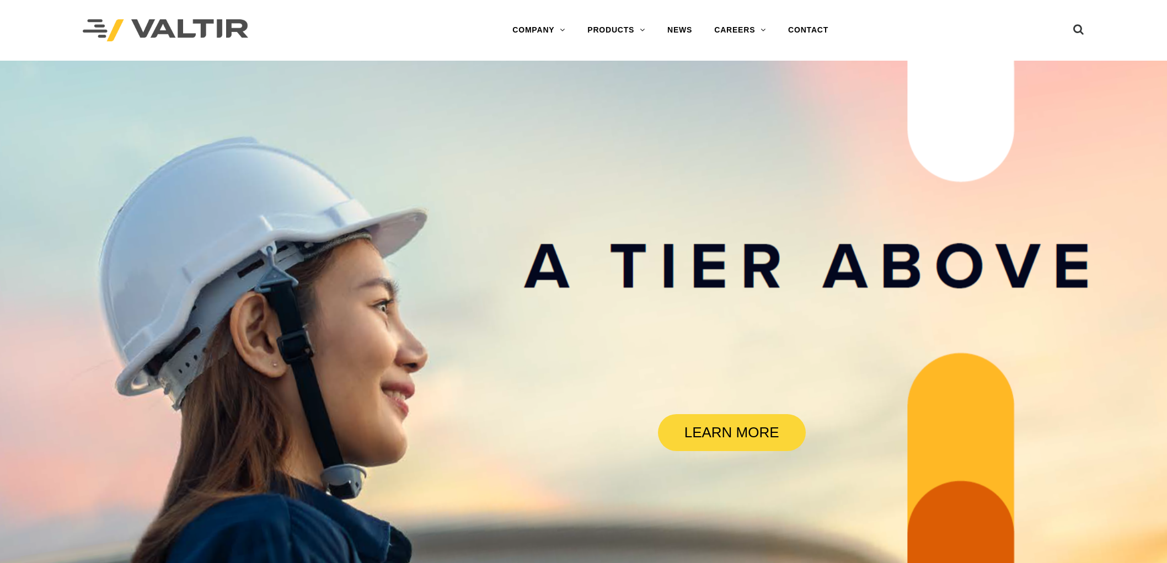  I want to click on a: LEARN MORE, so click(732, 432).